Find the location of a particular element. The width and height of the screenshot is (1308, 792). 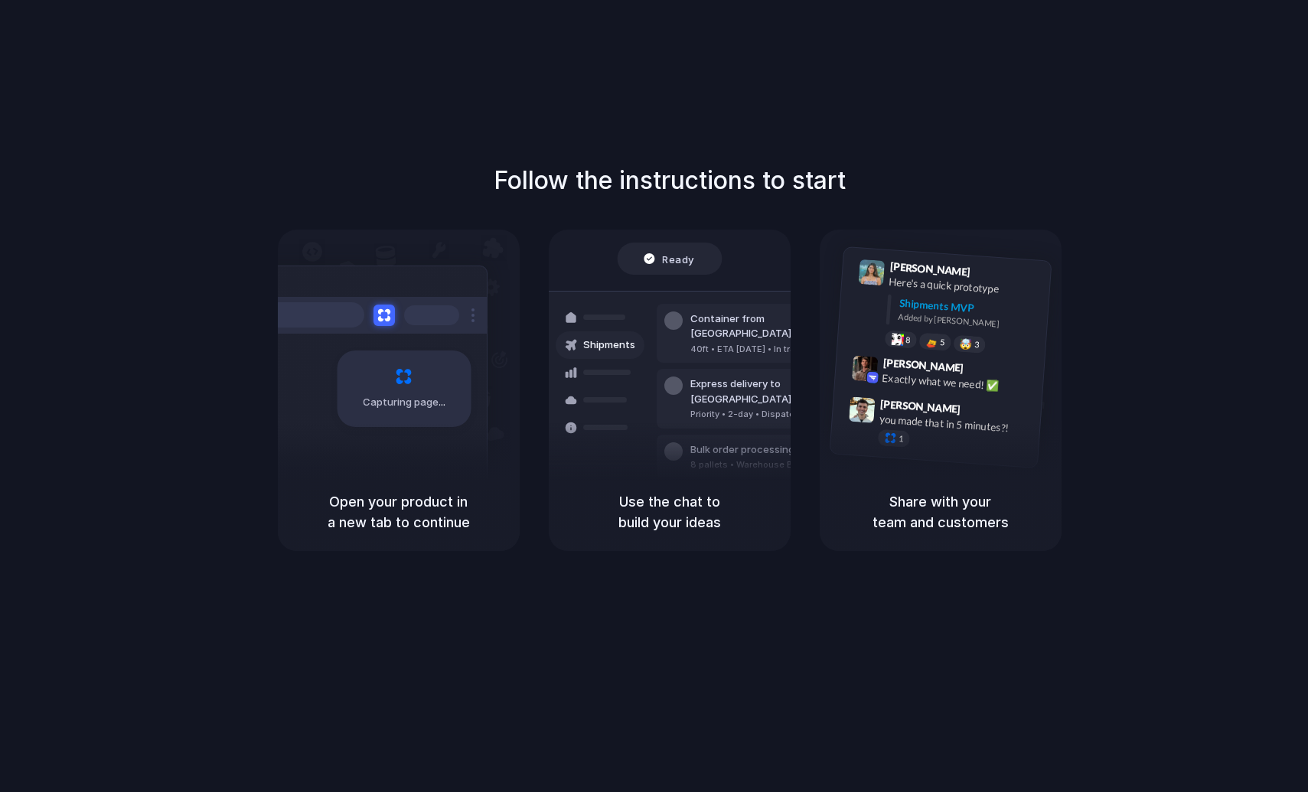

span: 9:41 AM is located at coordinates (990, 274).